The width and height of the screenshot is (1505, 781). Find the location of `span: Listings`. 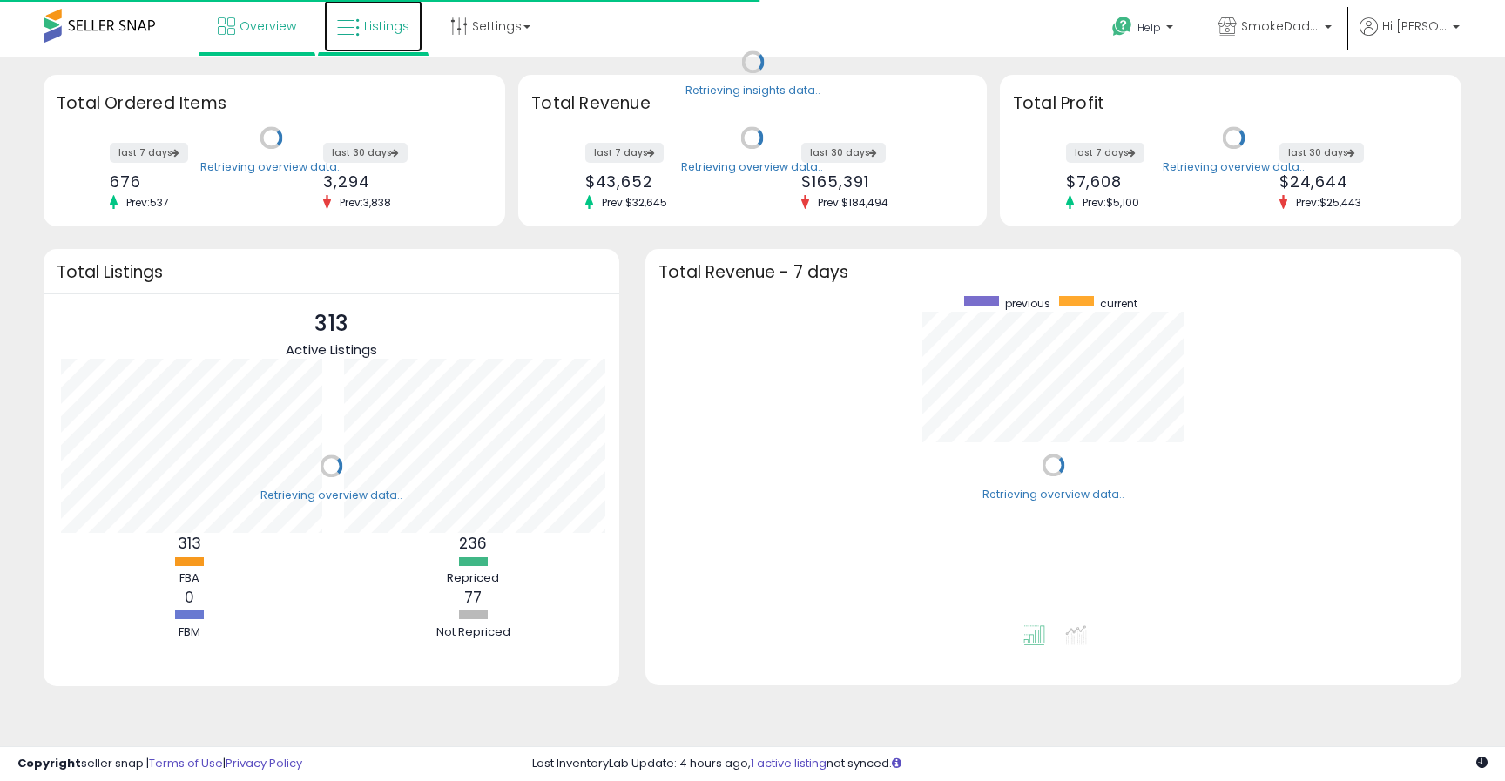

span: Listings is located at coordinates (387, 26).